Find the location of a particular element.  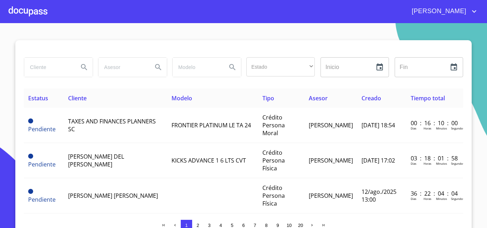

button: account of current user is located at coordinates (442, 11).